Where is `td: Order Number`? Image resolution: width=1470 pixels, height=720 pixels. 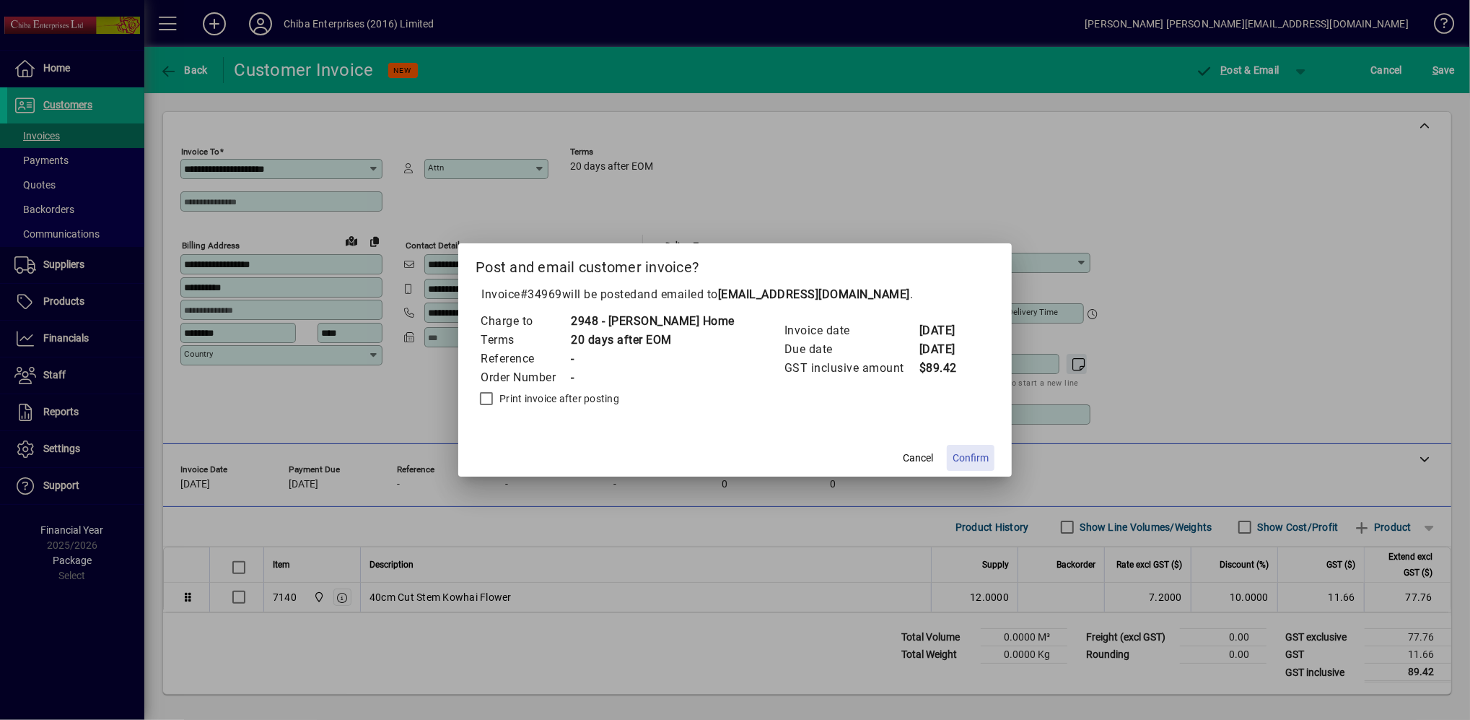 td: Order Number is located at coordinates (525, 377).